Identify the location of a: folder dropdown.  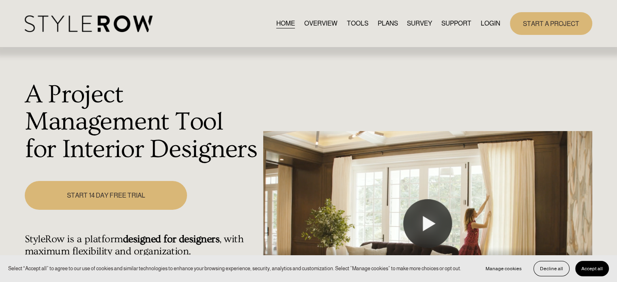
(456, 23).